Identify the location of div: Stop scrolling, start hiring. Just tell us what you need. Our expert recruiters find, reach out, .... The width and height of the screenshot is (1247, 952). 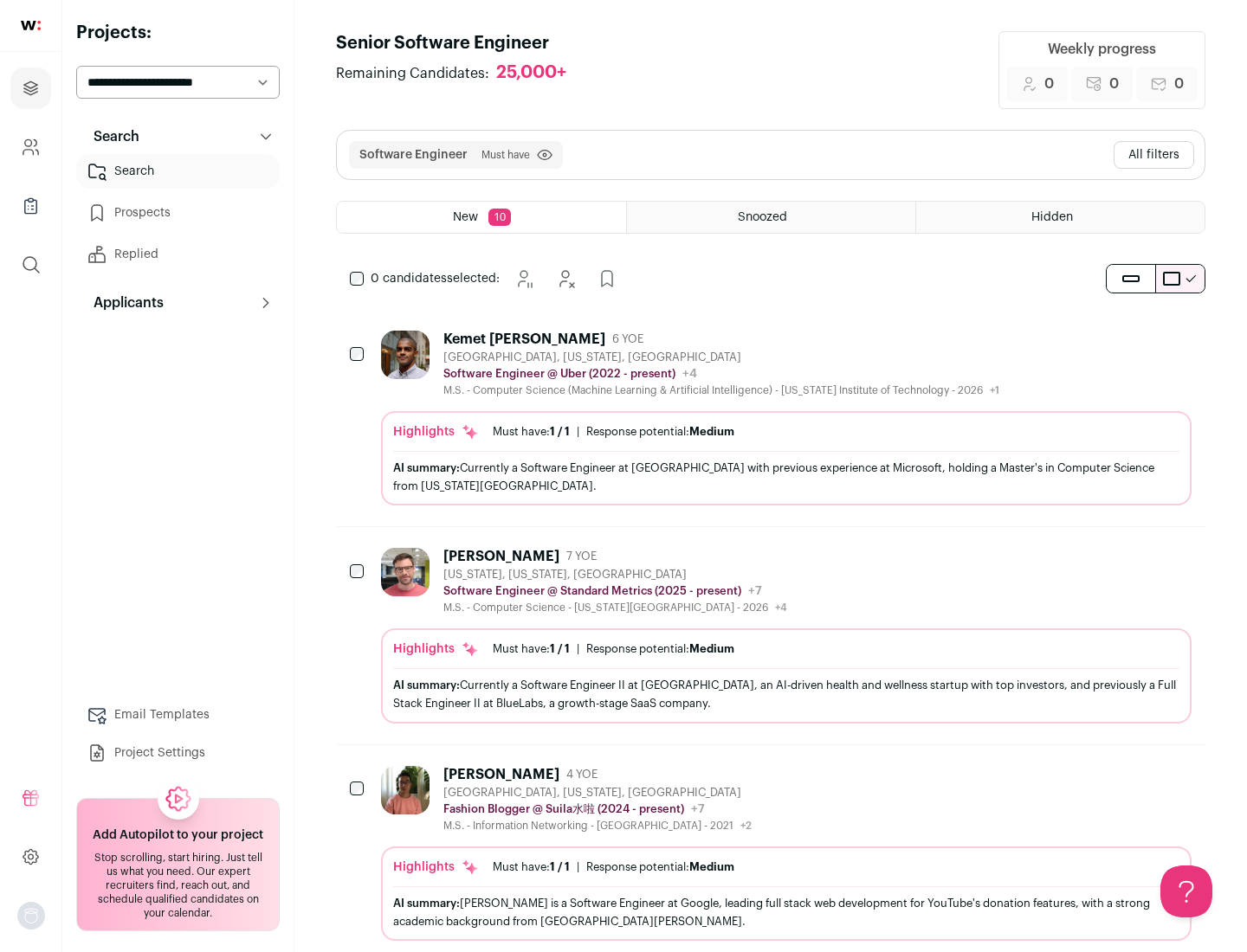
(178, 886).